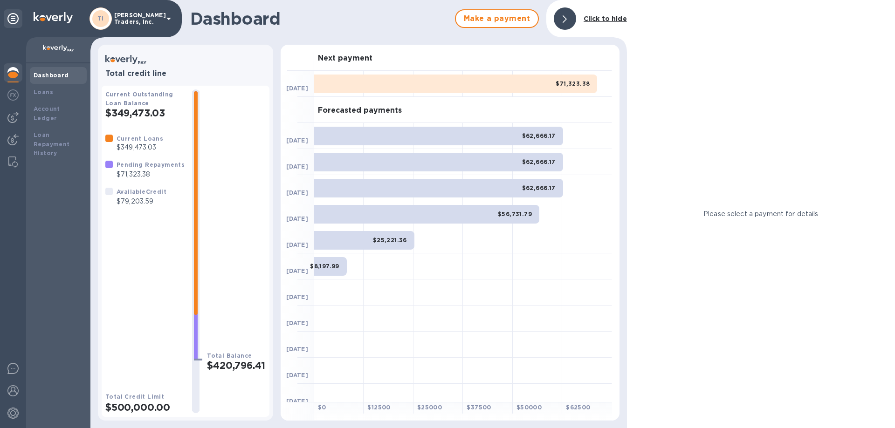 The height and width of the screenshot is (428, 895). I want to click on div: Unpin categories, so click(13, 19).